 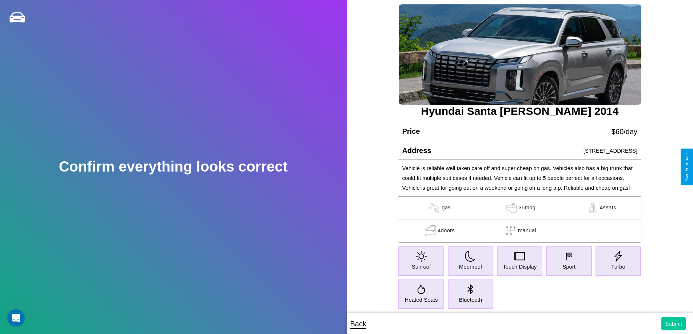 I want to click on p: Turbo, so click(x=618, y=267).